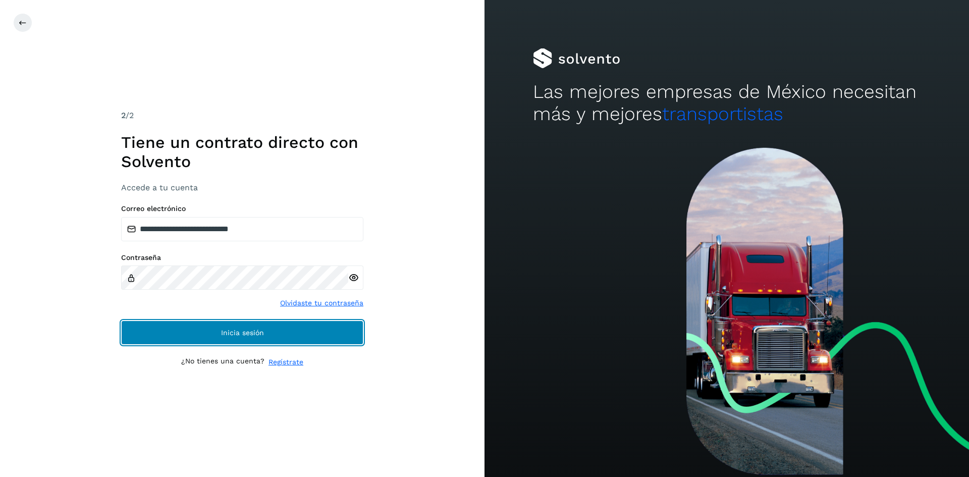 Image resolution: width=969 pixels, height=477 pixels. Describe the element at coordinates (242, 208) in the screenshot. I see `label: Correo electrónico` at that location.